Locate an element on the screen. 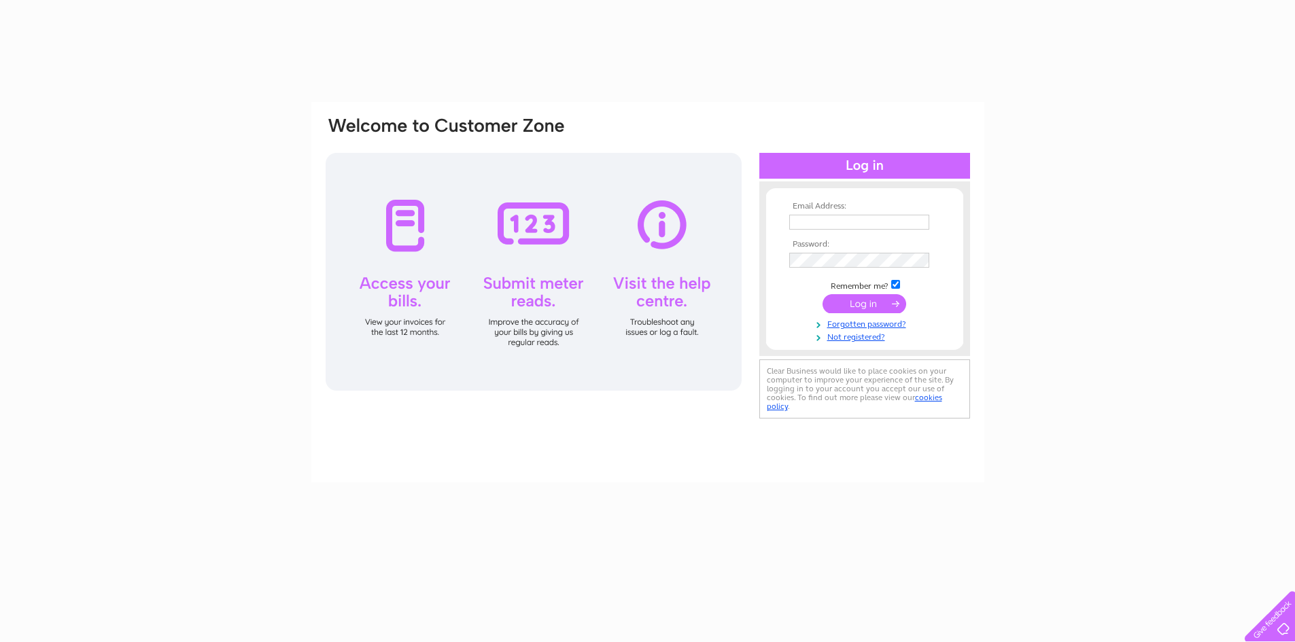 The width and height of the screenshot is (1295, 642). th: Password: is located at coordinates (865, 245).